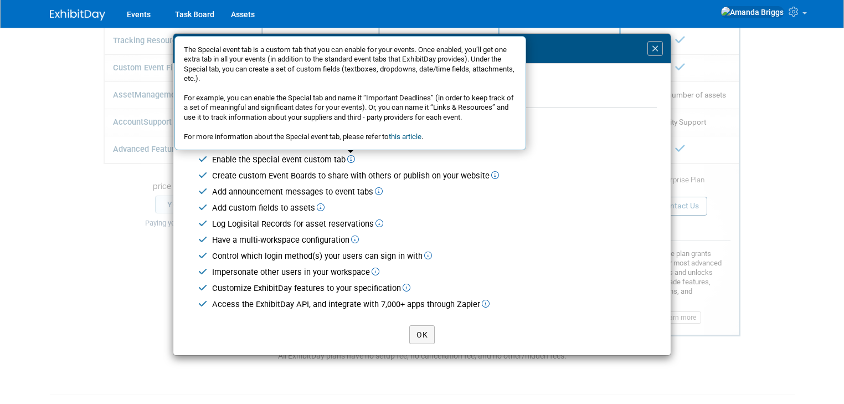  Describe the element at coordinates (434, 272) in the screenshot. I see `div: Impersonate other users in your workspace` at that location.